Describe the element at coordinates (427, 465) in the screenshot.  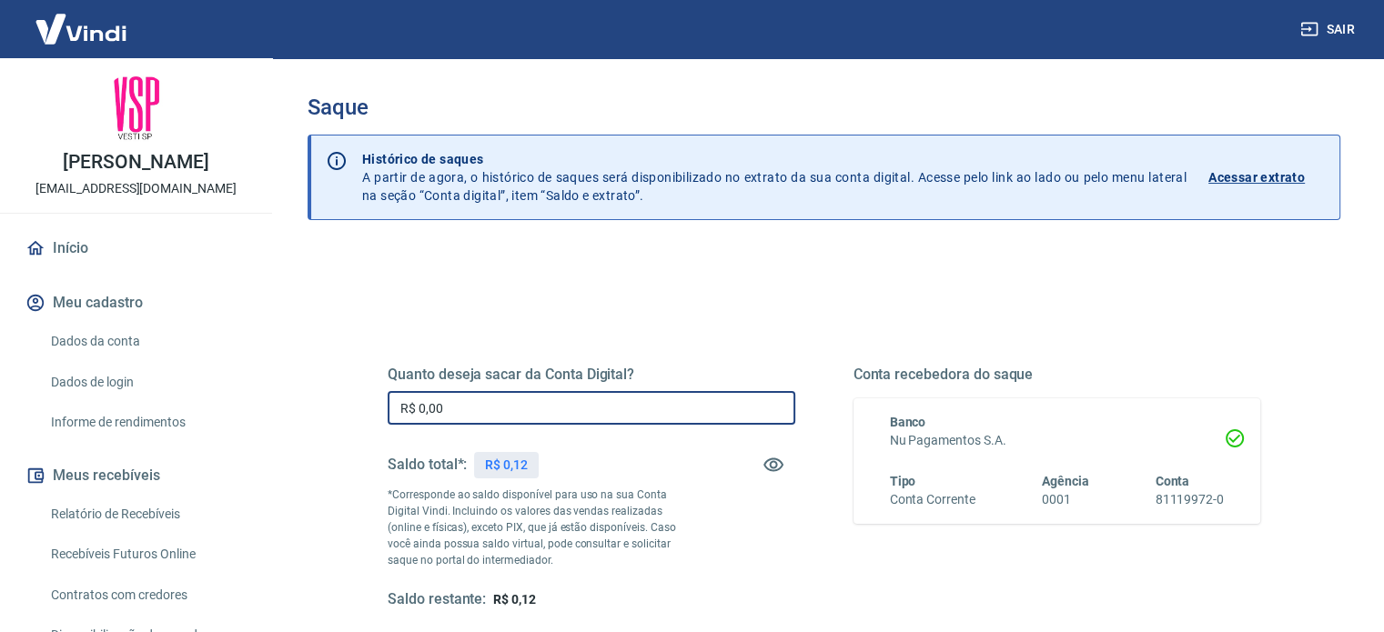
I see `h5: Saldo total*:` at that location.